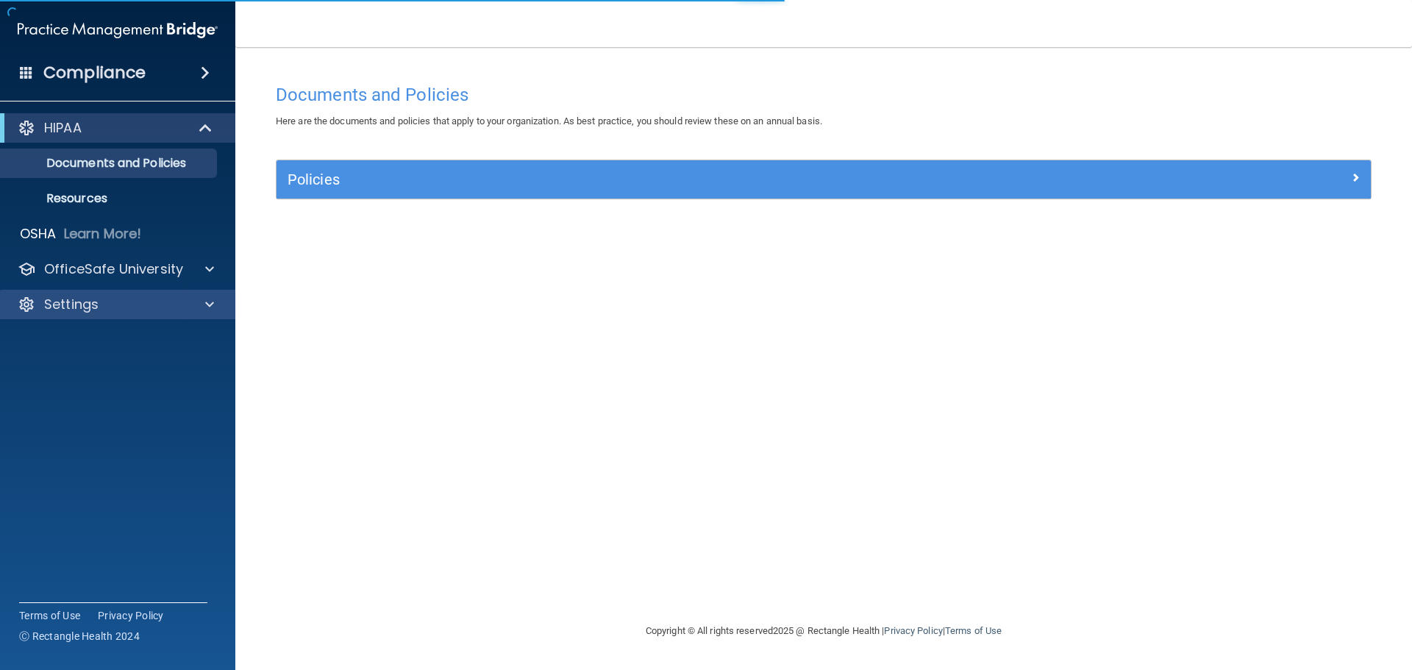 The width and height of the screenshot is (1412, 670). What do you see at coordinates (110, 163) in the screenshot?
I see `p: Documents and Policies` at bounding box center [110, 163].